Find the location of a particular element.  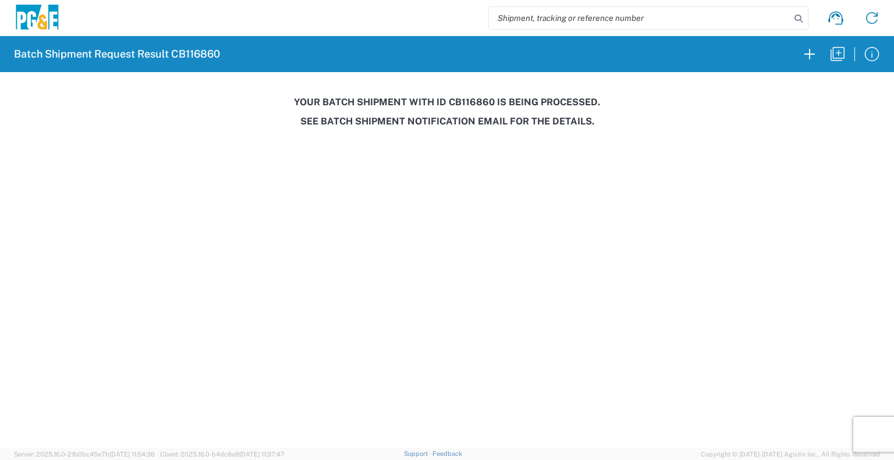

a: Support is located at coordinates (419, 454).